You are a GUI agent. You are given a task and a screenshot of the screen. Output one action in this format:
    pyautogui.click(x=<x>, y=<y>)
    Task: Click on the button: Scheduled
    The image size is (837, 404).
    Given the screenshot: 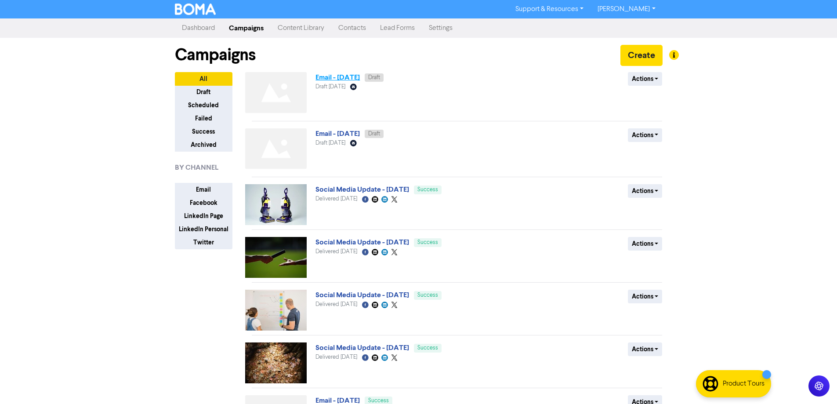 What is the action you would take?
    pyautogui.click(x=204, y=105)
    